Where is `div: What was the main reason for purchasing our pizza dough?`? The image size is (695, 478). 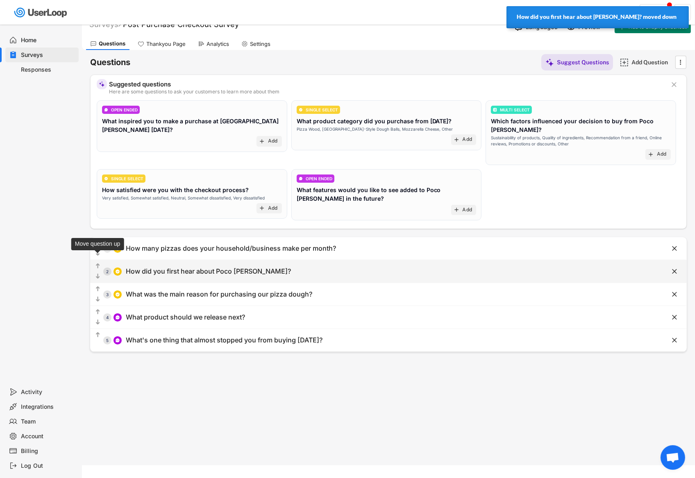 div: What was the main reason for purchasing our pizza dough? is located at coordinates (219, 294).